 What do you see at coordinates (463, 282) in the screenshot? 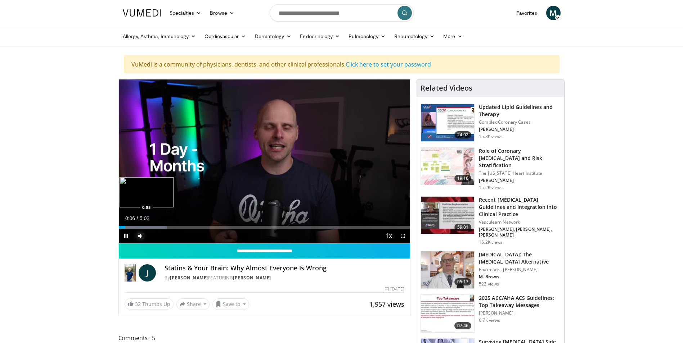
I see `span: 05:17` at bounding box center [463, 282].